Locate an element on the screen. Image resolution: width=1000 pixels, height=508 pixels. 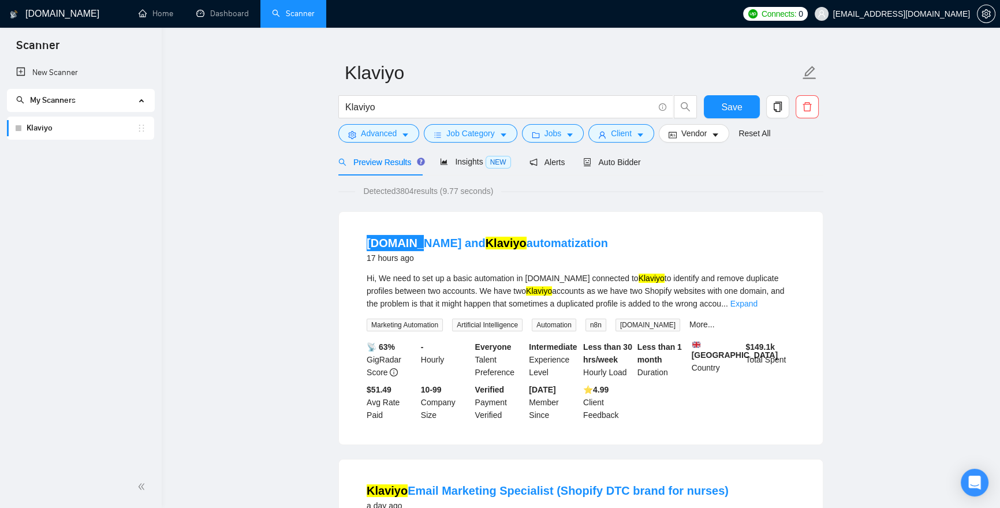
li: New Scanner is located at coordinates (80, 73).